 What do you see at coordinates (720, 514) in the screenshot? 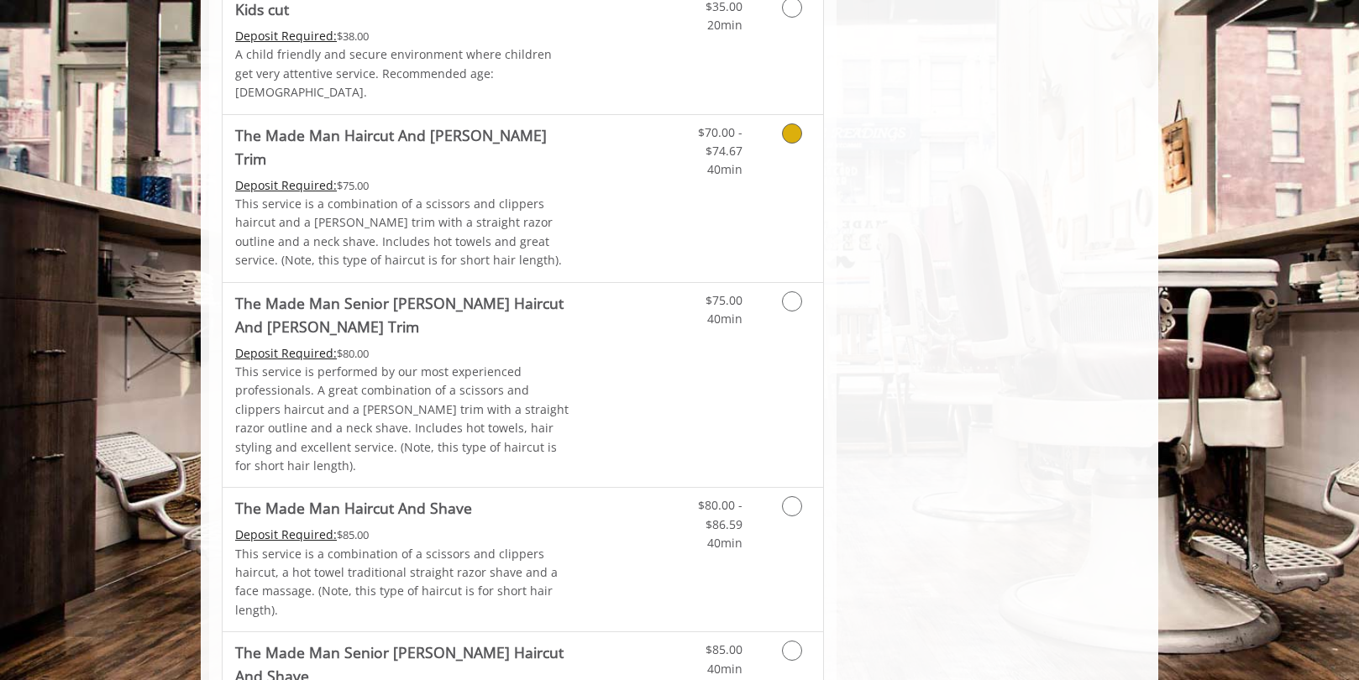
I see `span: $80.00 - $86.59` at bounding box center [720, 514].